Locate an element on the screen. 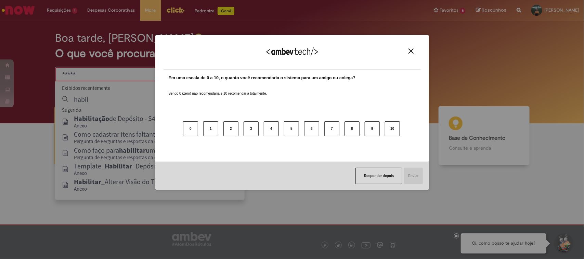  button: 9 is located at coordinates (372, 129).